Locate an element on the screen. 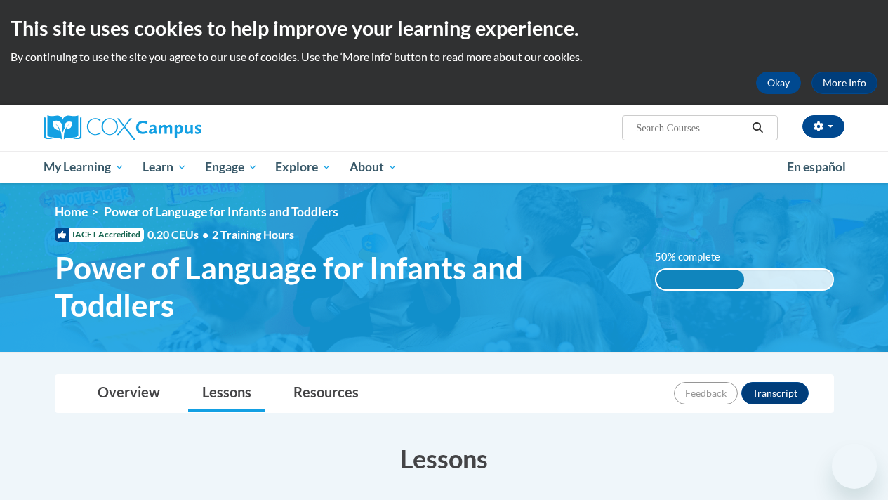 This screenshot has height=500, width=888. a: En español is located at coordinates (817, 167).